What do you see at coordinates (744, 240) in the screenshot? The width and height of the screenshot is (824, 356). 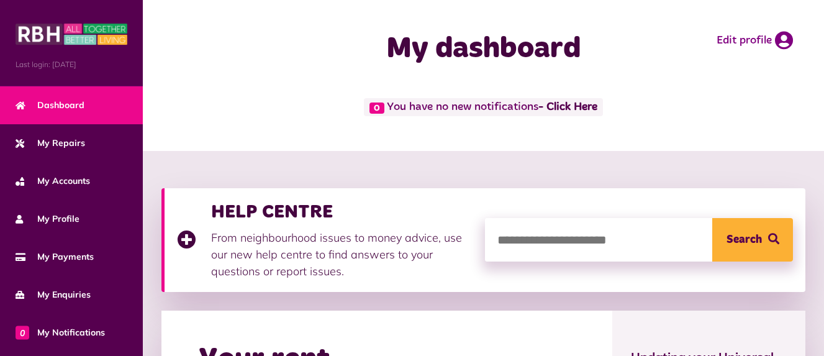 I see `span: Search` at bounding box center [744, 240].